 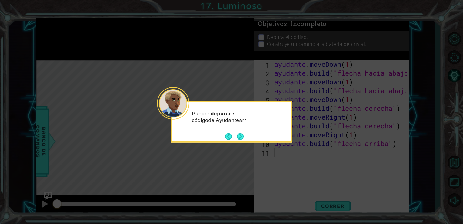 I want to click on font: l, so click(x=215, y=120).